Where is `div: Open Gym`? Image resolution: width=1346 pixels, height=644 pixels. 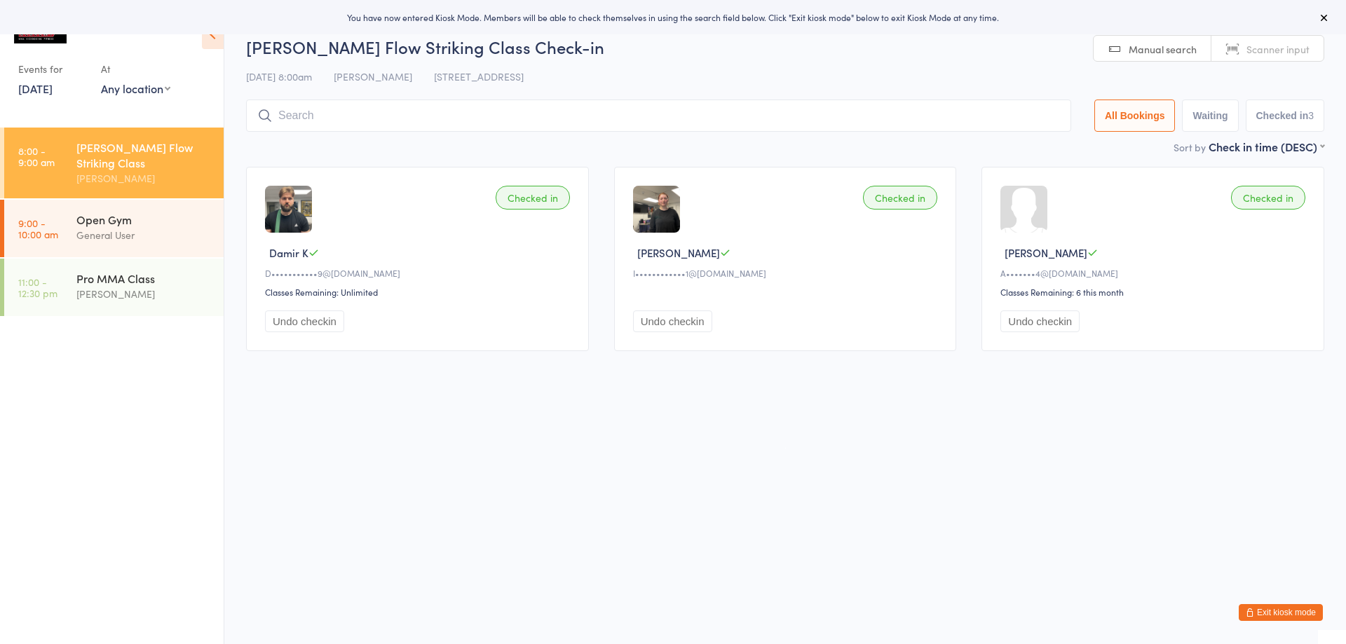
div: Open Gym is located at coordinates (144, 219).